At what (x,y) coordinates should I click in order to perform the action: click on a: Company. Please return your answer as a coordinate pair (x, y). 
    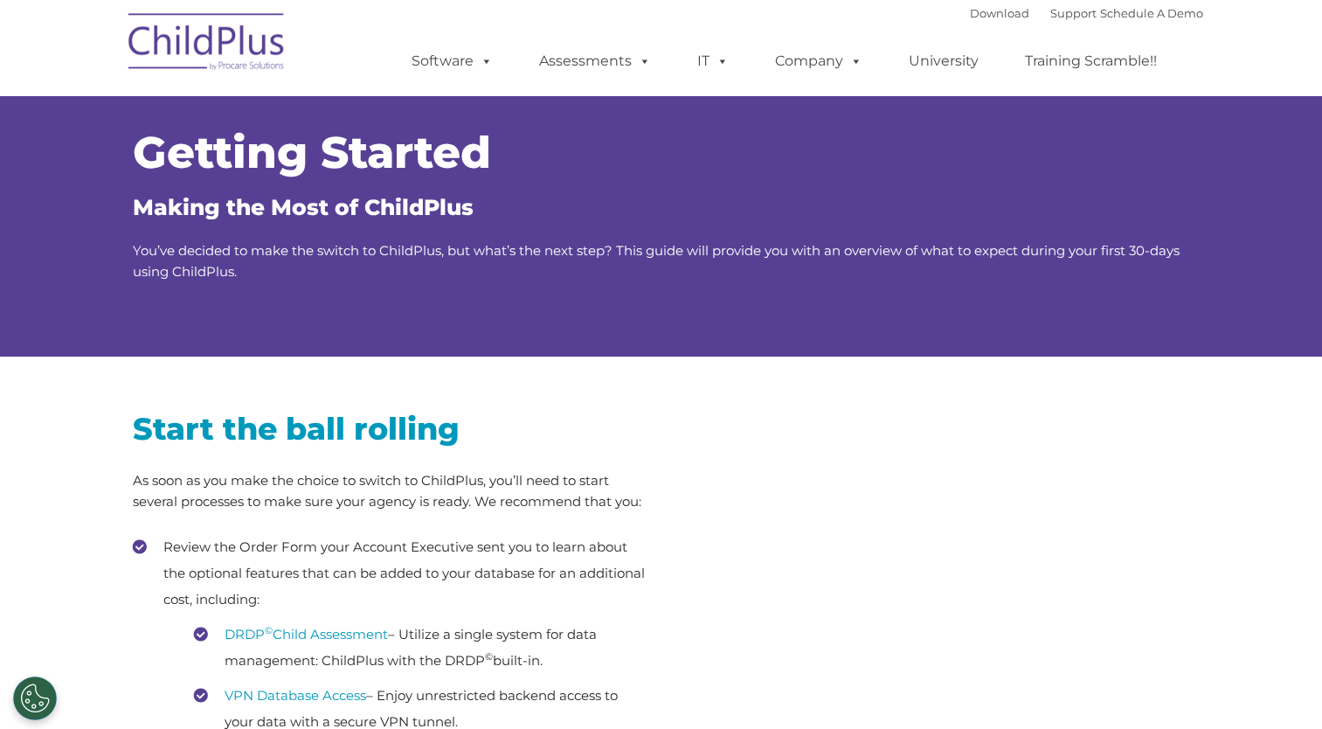
    Looking at the image, I should click on (819, 61).